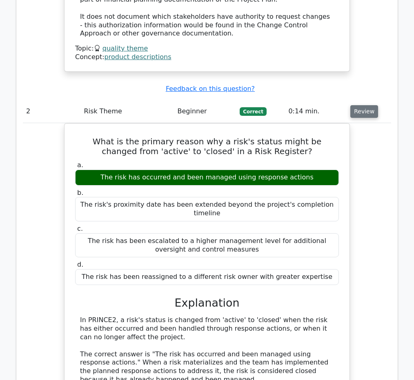 This screenshot has height=380, width=414. I want to click on div: Concept:, so click(207, 57).